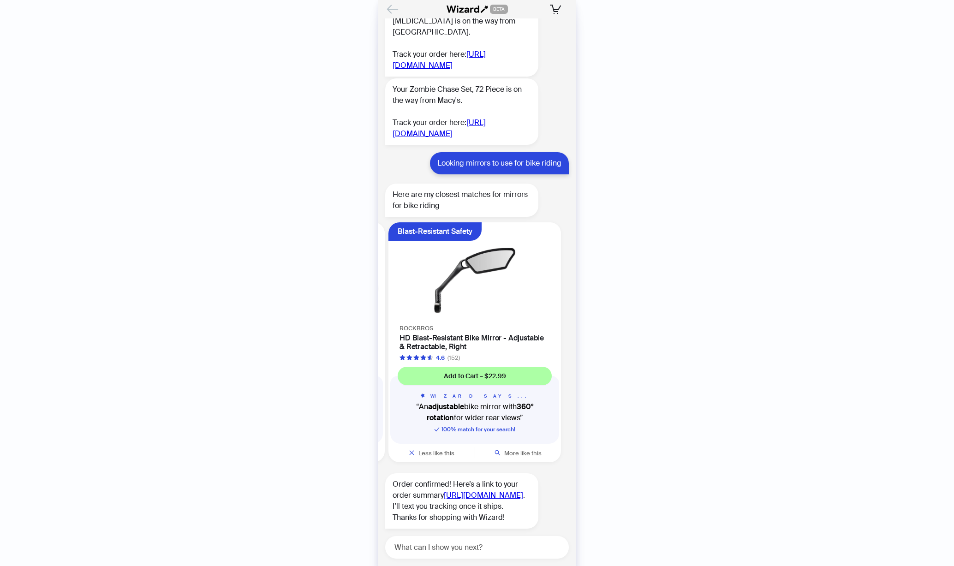 Image resolution: width=954 pixels, height=566 pixels. Describe the element at coordinates (475, 376) in the screenshot. I see `button: Add to Cart – $22.99` at that location.